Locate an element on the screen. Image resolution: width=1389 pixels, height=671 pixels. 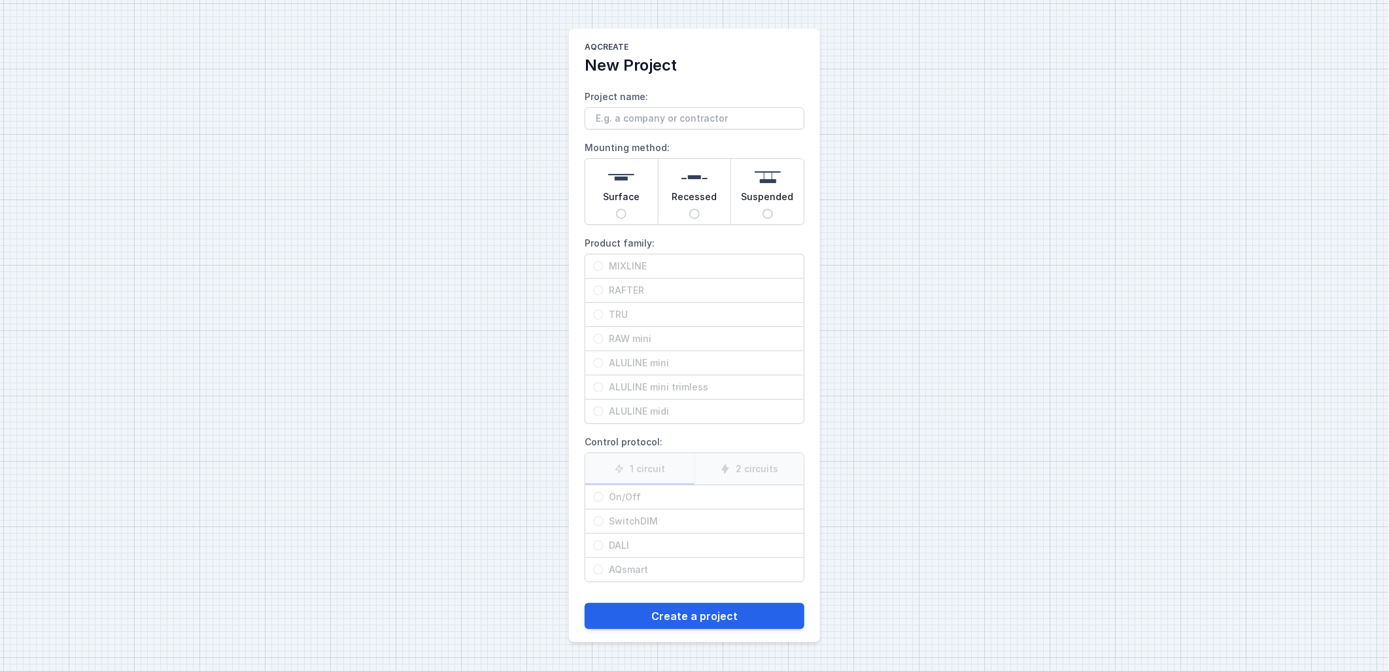
h1: AQcreate is located at coordinates (694, 48).